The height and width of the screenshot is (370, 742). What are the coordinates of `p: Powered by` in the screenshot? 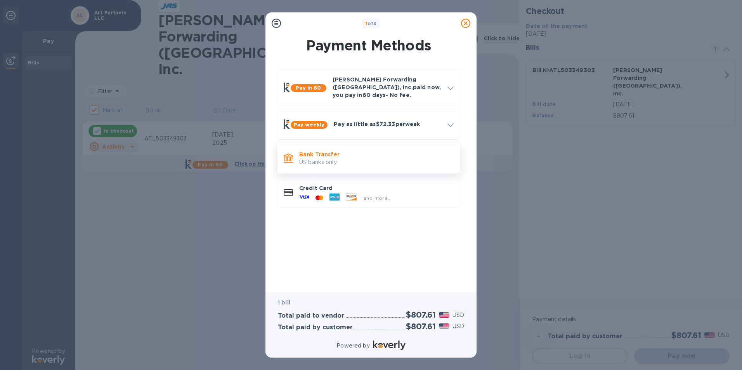 It's located at (353, 346).